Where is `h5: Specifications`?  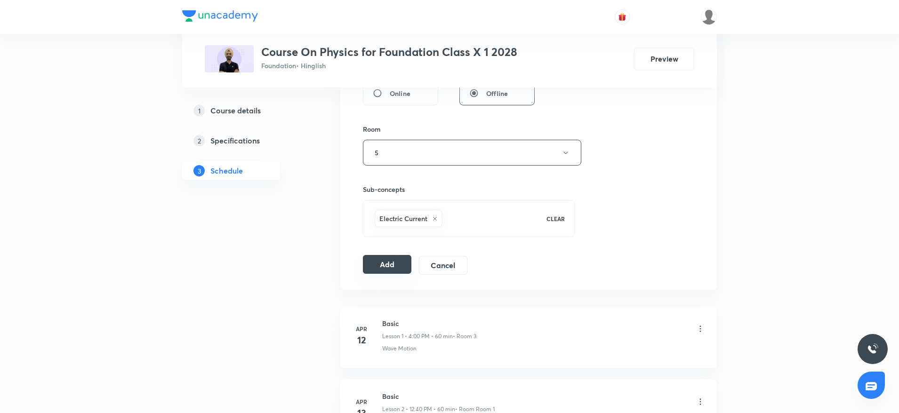
h5: Specifications is located at coordinates (235, 141).